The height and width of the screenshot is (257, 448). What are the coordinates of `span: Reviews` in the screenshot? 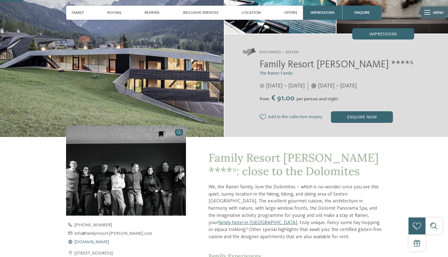 It's located at (152, 13).